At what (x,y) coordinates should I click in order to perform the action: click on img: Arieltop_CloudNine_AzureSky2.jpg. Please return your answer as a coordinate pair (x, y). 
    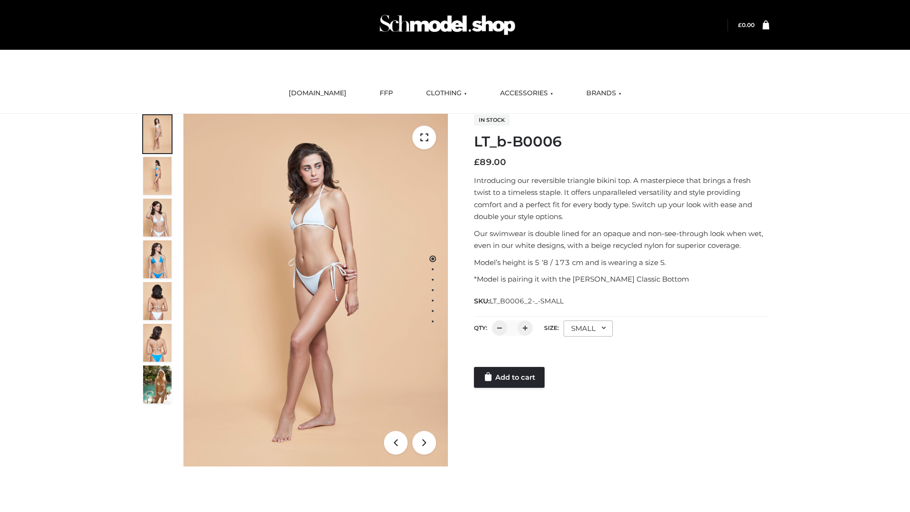
    Looking at the image, I should click on (157, 384).